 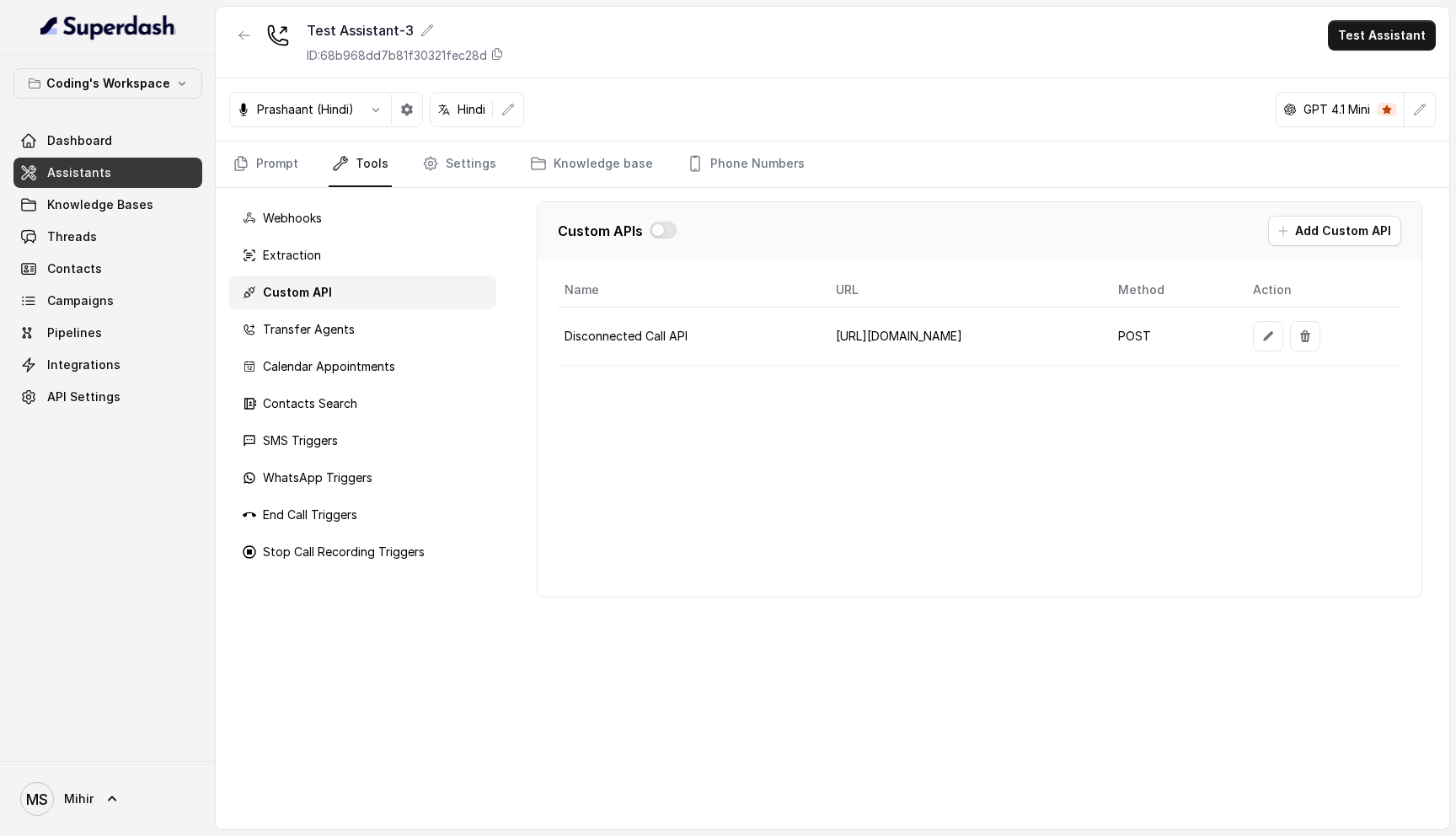 I want to click on a: Threads, so click(x=108, y=237).